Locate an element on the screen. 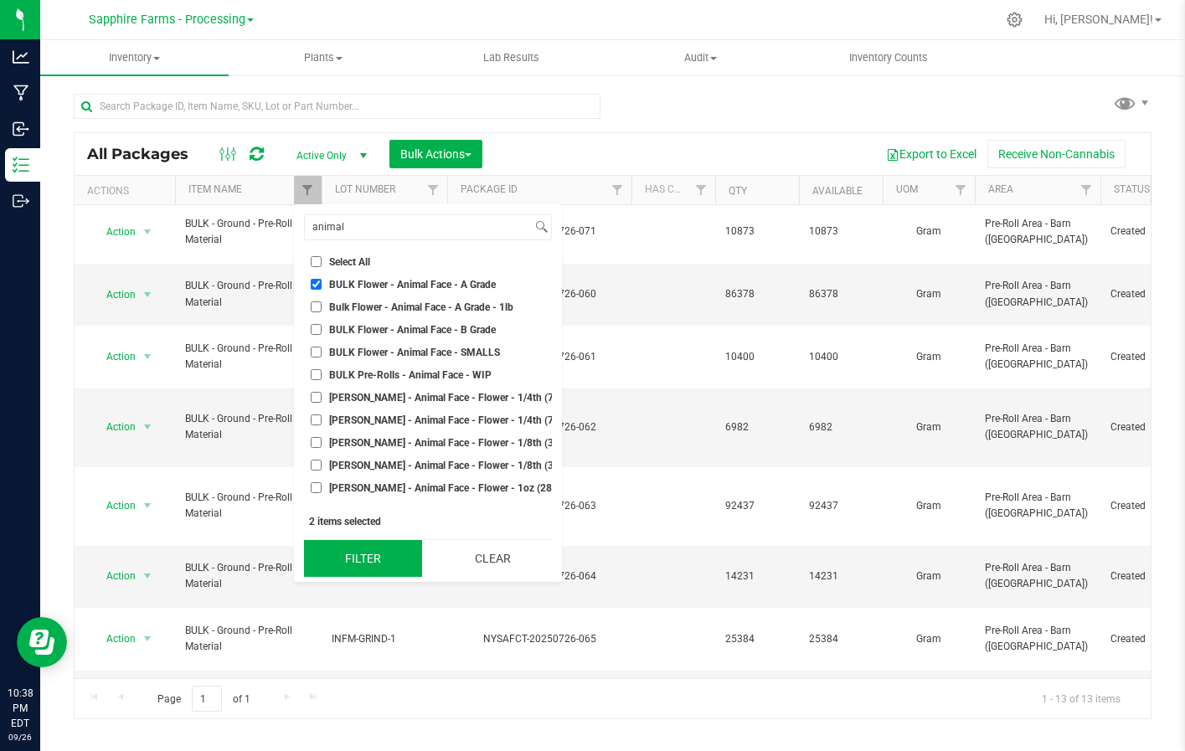  input: BULK Flower - Animal Face - B Grade is located at coordinates (316, 329).